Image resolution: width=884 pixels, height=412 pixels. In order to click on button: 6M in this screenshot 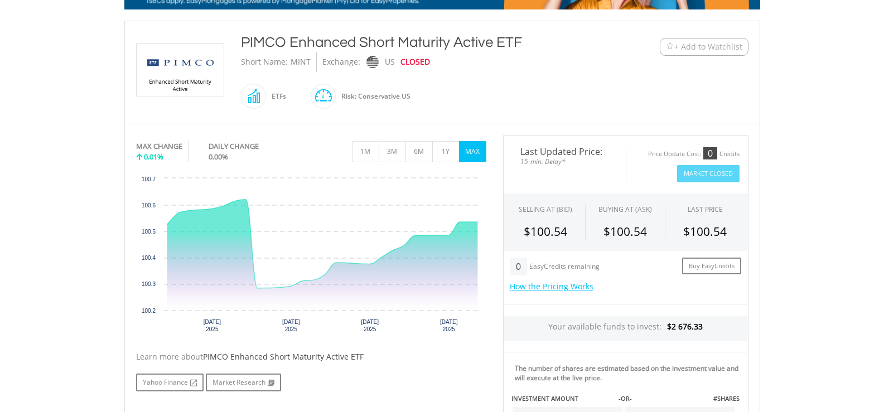, I will do `click(419, 152)`.